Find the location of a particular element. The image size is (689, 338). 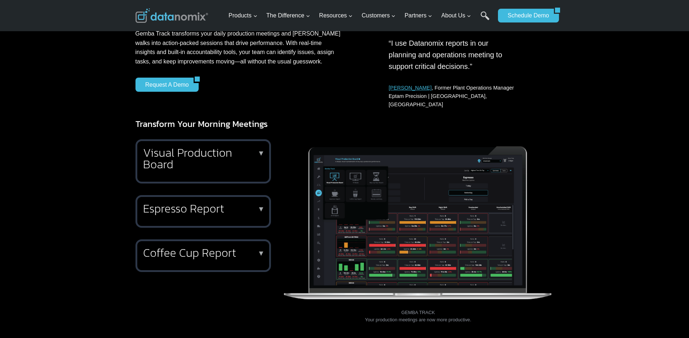

h2: Coffee Cup Report is located at coordinates (201, 253).